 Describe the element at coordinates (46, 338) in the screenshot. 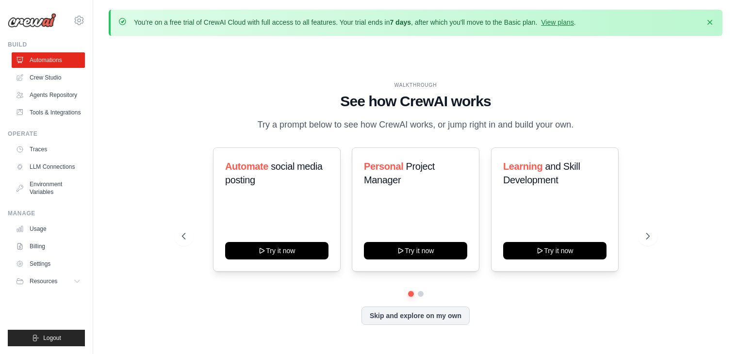

I see `button: Logout` at that location.